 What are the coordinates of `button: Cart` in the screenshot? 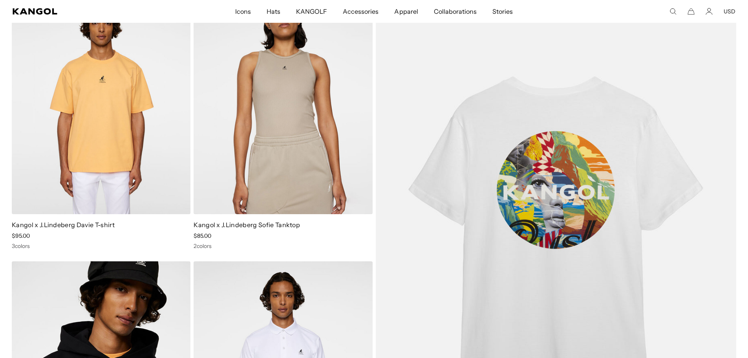 It's located at (691, 11).